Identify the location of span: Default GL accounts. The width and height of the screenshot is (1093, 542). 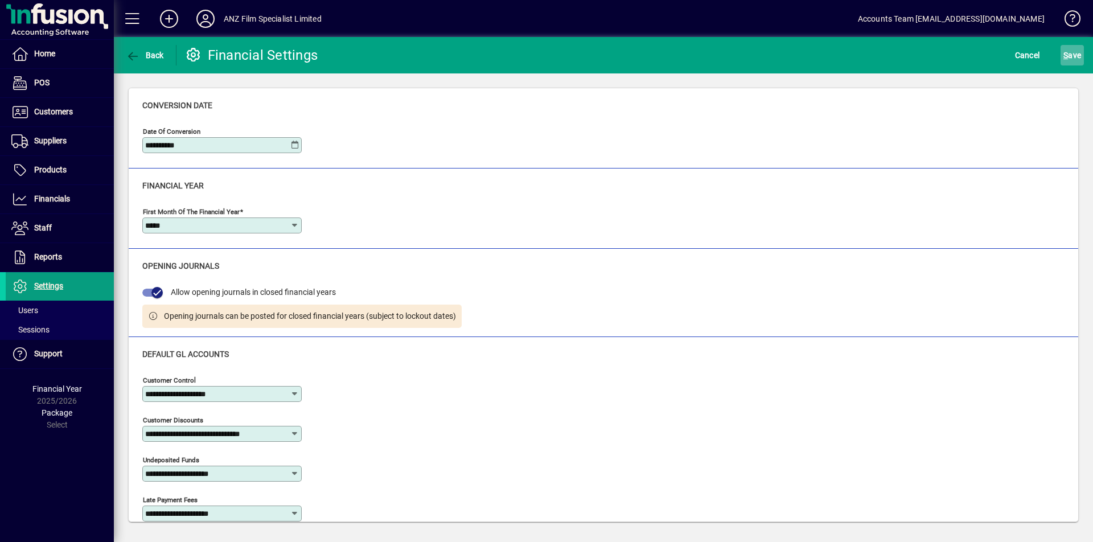
(186, 354).